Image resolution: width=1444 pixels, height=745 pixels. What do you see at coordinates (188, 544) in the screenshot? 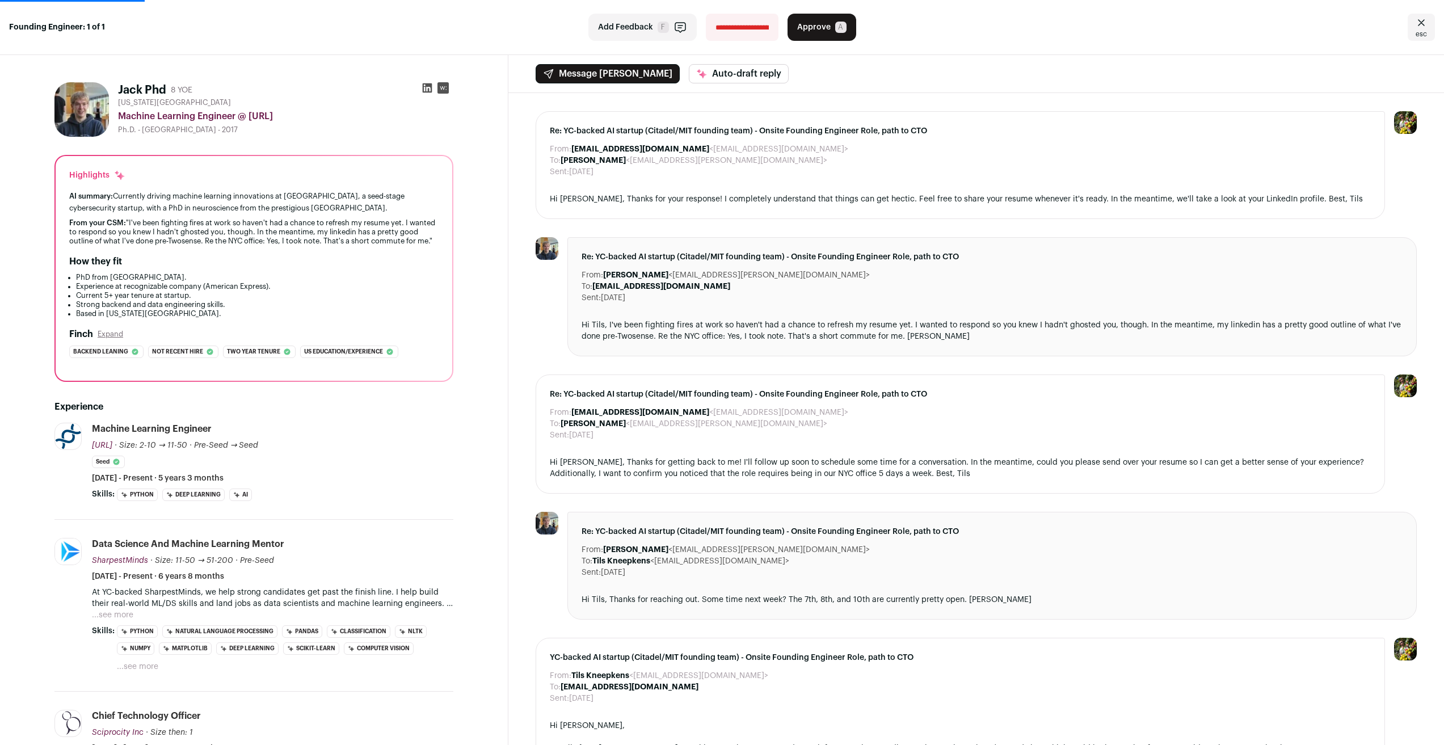
I see `div: Data Science and Machine Learning Mentor` at bounding box center [188, 544].